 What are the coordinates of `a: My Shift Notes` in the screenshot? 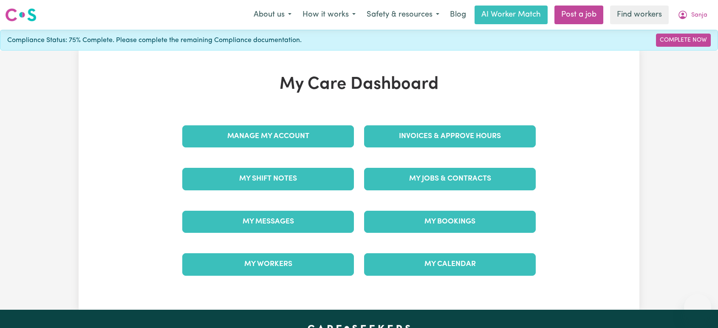 It's located at (268, 179).